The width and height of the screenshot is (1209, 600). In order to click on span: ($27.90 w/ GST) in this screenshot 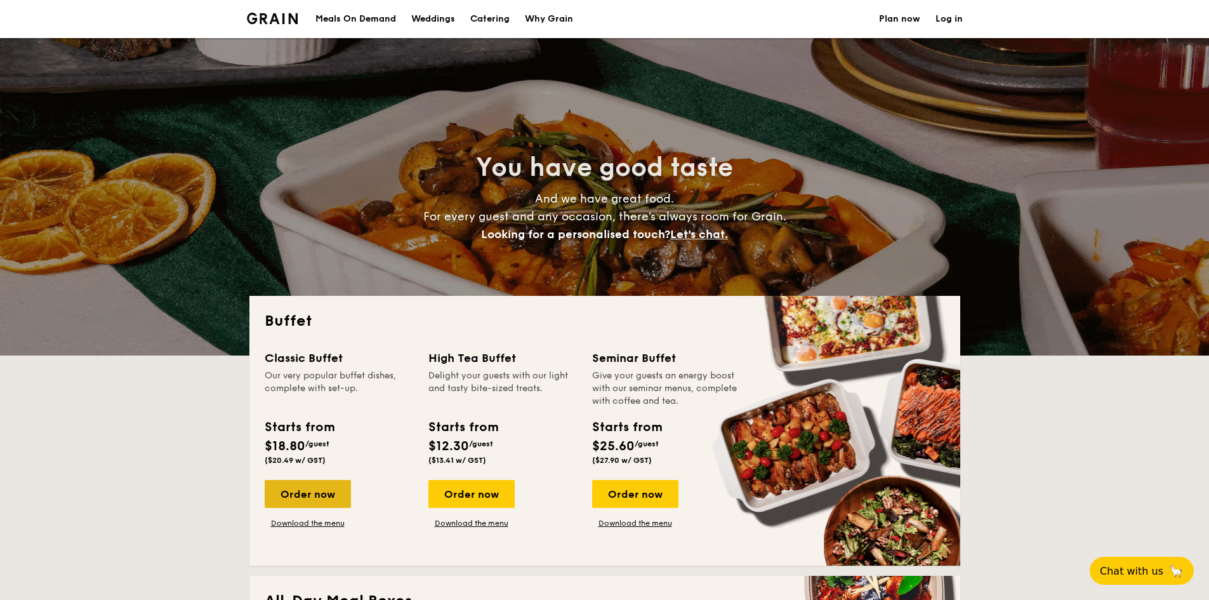, I will do `click(622, 460)`.